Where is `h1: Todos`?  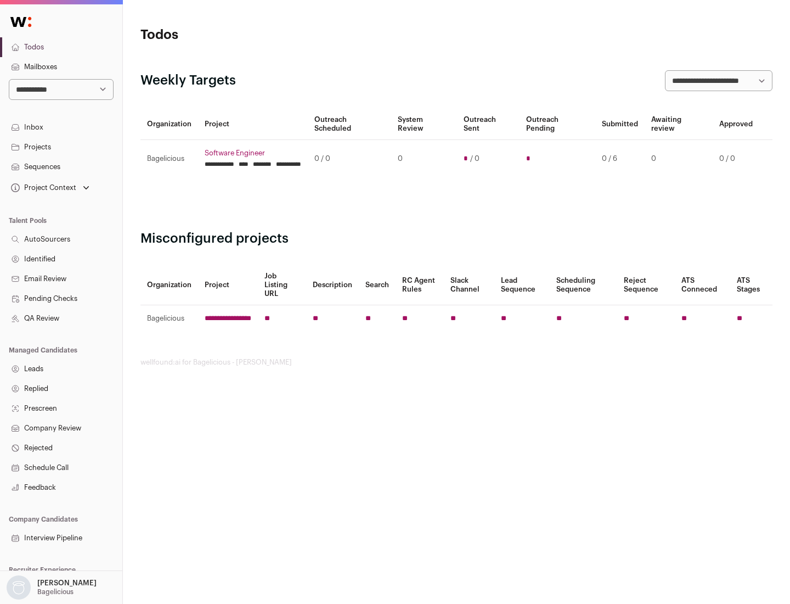 h1: Todos is located at coordinates (246, 35).